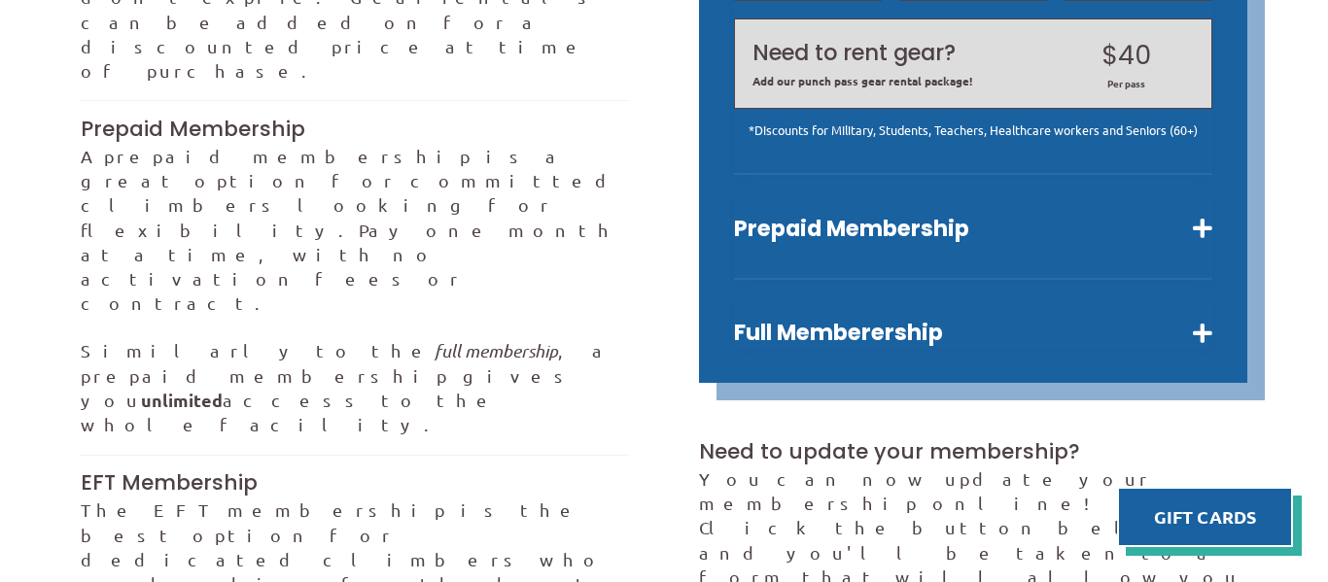  Describe the element at coordinates (182, 399) in the screenshot. I see `strong: unlimited` at that location.